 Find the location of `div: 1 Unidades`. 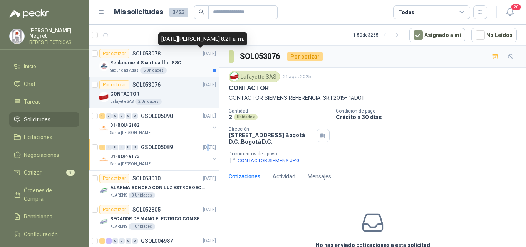

div: 1 Unidades is located at coordinates (142, 227).